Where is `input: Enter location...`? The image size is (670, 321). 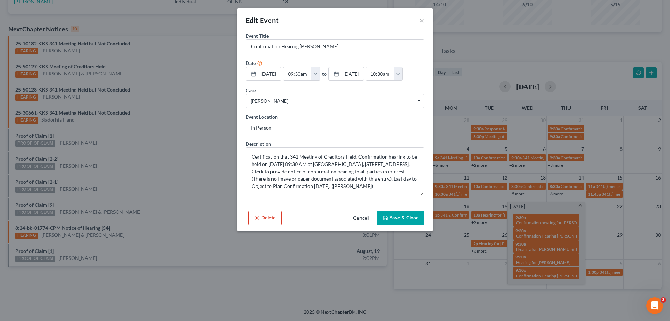
input: Enter location... is located at coordinates (335, 127).